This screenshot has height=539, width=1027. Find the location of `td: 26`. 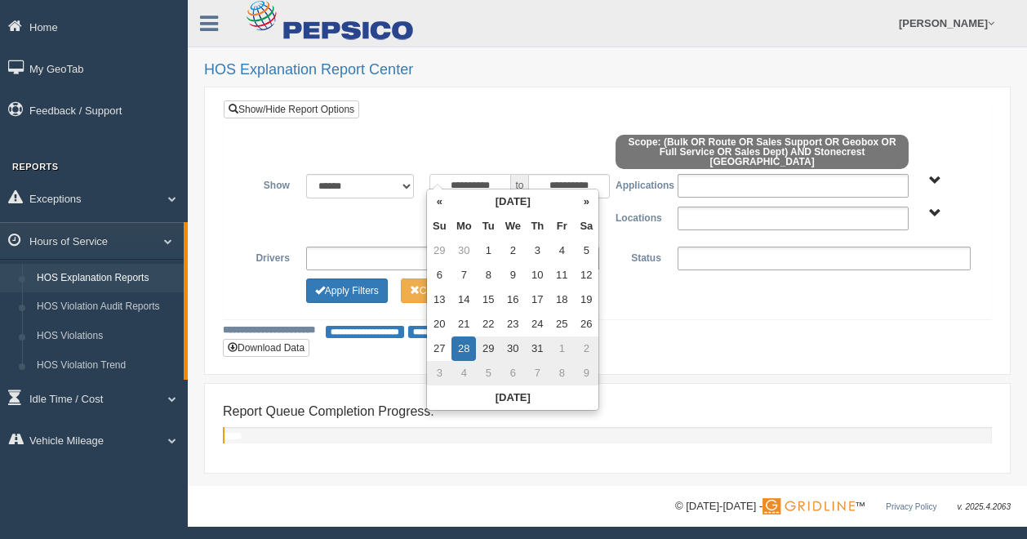

td: 26 is located at coordinates (586, 324).